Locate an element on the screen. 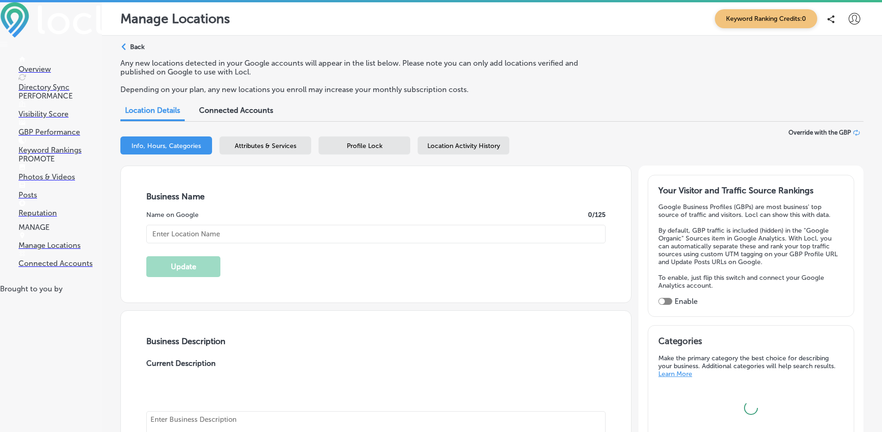 The image size is (882, 432). p: By default, GBP traffic is included (hidden) in the "Google Organic" Sources item in Google Analy... is located at coordinates (751, 246).